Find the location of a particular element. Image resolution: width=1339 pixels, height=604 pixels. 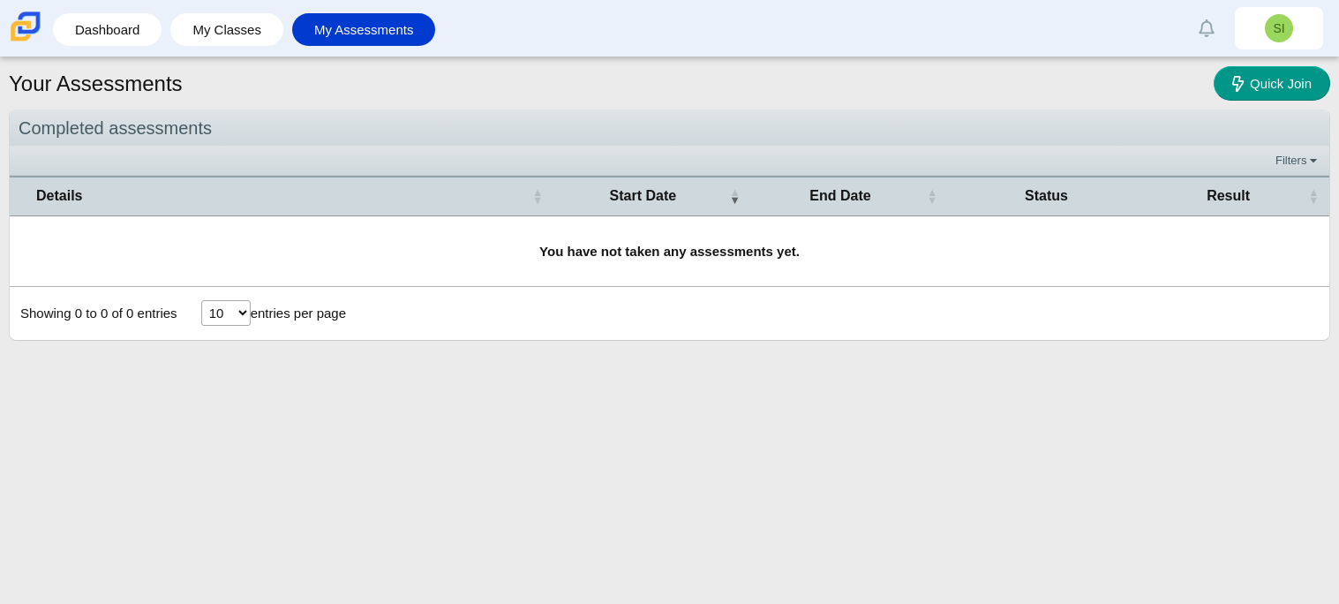

a: My Classes is located at coordinates (227, 29).